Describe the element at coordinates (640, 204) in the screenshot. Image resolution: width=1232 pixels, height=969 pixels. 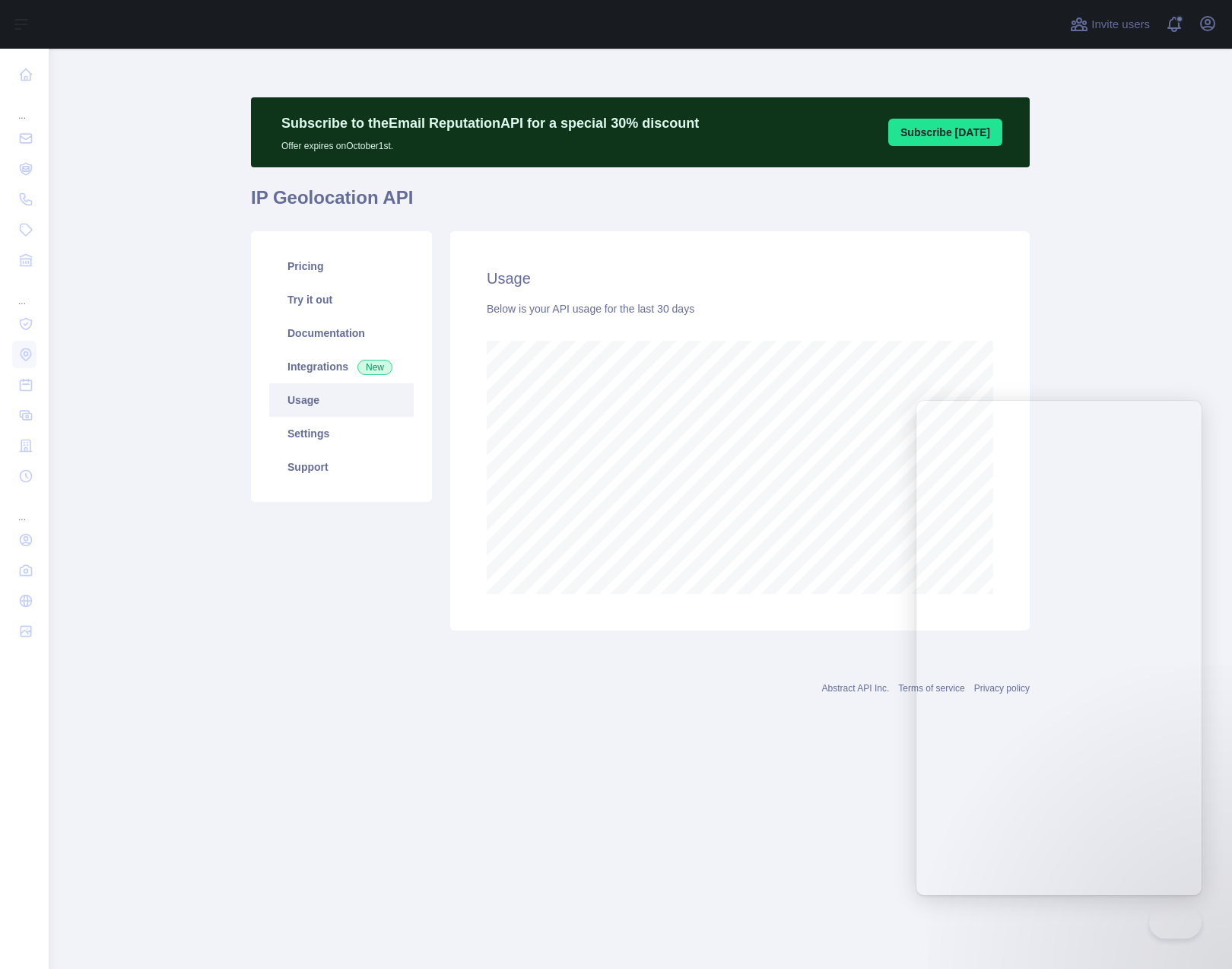
I see `h1: IP Geolocation API` at that location.